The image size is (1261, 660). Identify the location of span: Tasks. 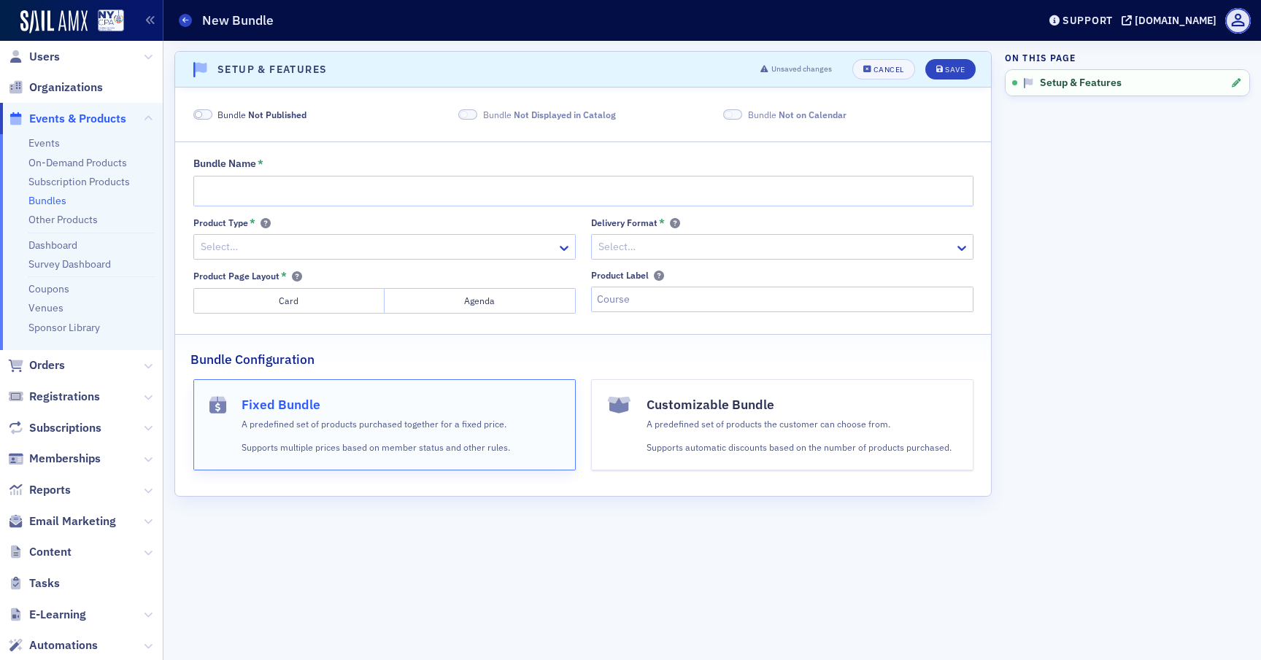
(45, 584).